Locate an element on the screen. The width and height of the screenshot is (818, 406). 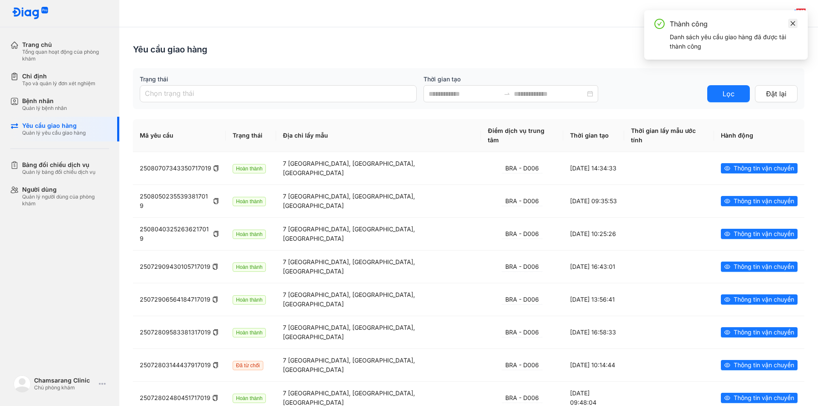
label: Trạng thái is located at coordinates (278, 79).